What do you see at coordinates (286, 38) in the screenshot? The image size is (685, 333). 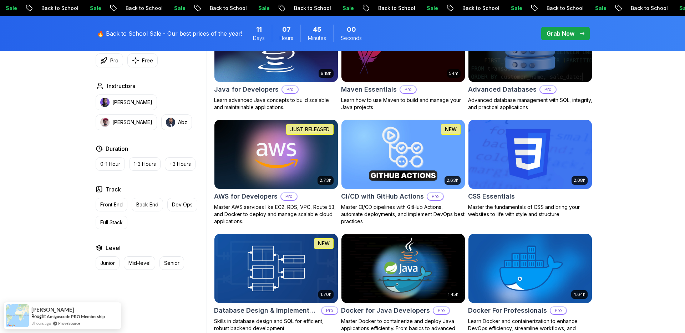 I see `span: Hours` at bounding box center [286, 38].